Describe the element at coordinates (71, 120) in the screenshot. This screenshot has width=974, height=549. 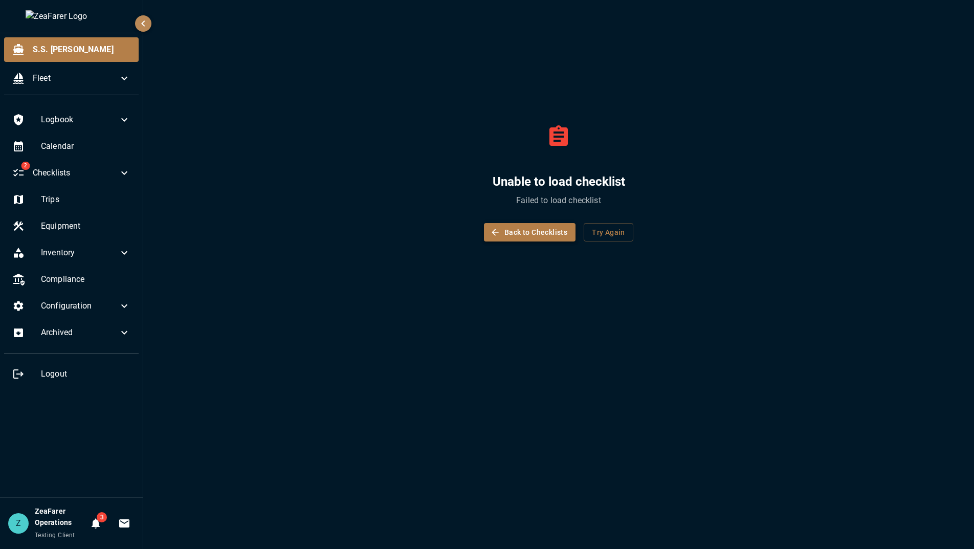
I see `div: Logbook` at that location.